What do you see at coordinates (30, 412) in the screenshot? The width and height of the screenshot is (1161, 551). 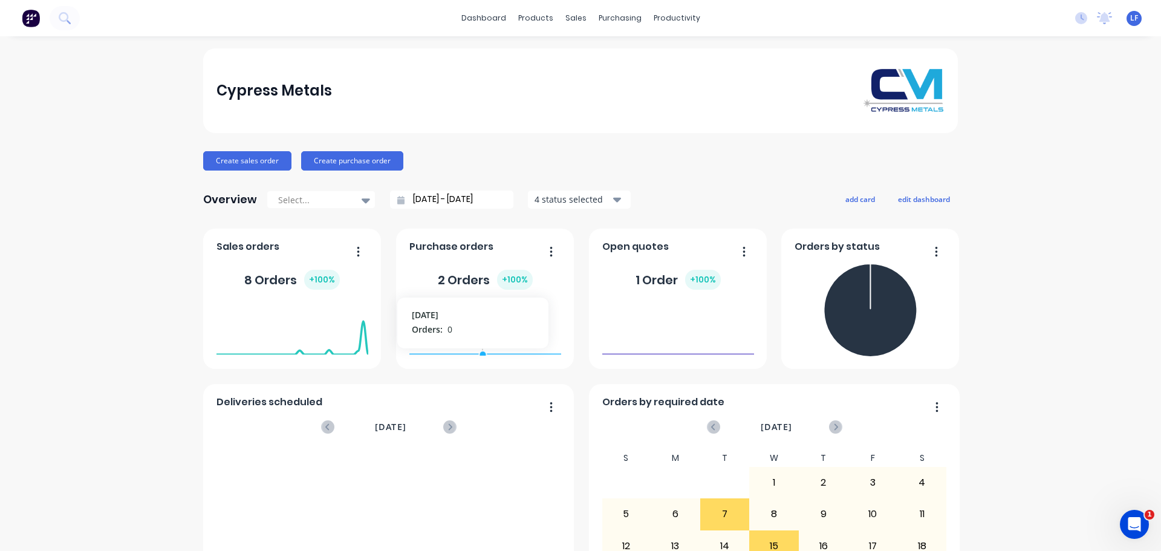 I see `span: Home` at bounding box center [30, 412].